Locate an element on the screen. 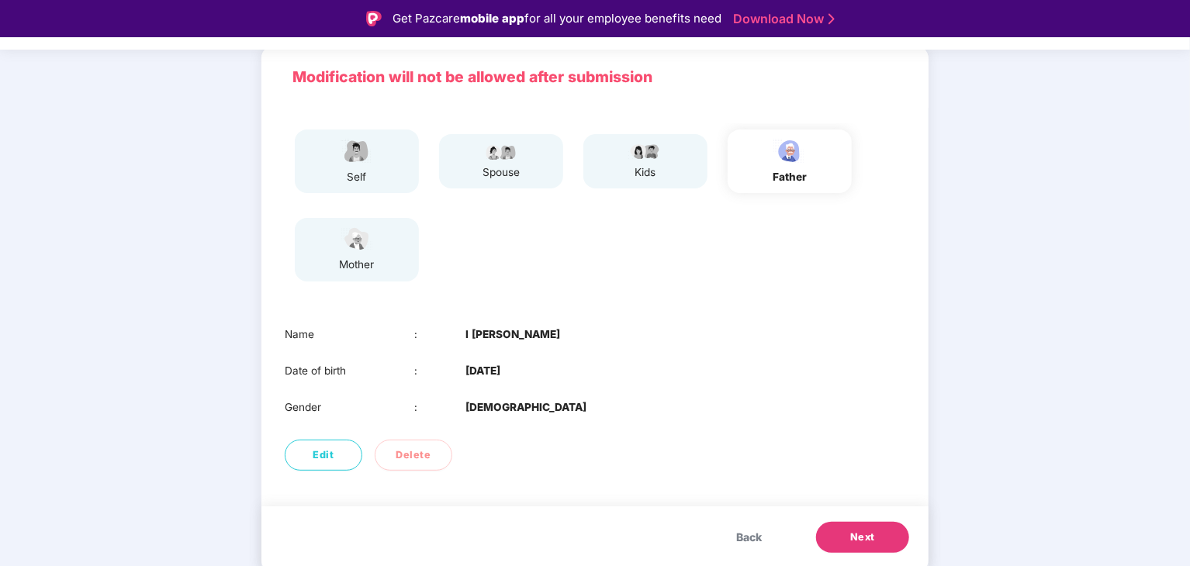  img: svg+xml;base64,PHN2ZyBpZD0iRmF0aGVyX2ljb24iIHhtbG5zPSJodHRwOi8vd3d3LnczLm9yZy8yMDAwL3N2ZyIgeG1sbn... is located at coordinates (790, 151).